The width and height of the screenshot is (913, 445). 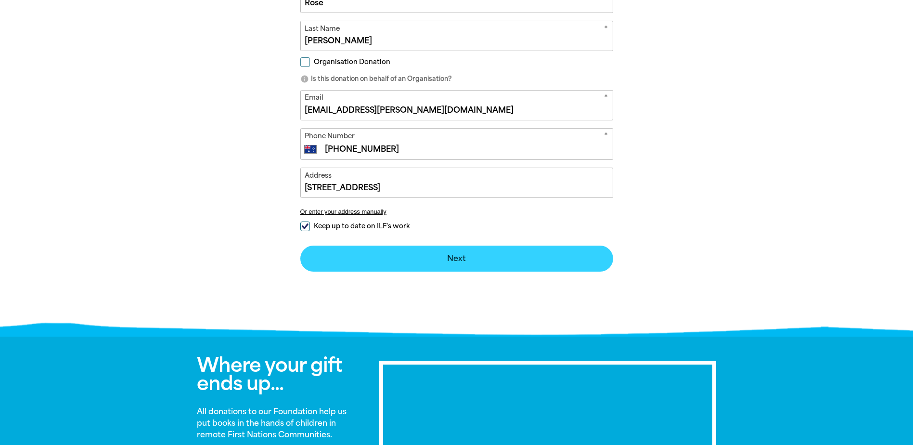 What do you see at coordinates (305, 226) in the screenshot?
I see `input: Keep up to date on ILF's work` at bounding box center [305, 226].